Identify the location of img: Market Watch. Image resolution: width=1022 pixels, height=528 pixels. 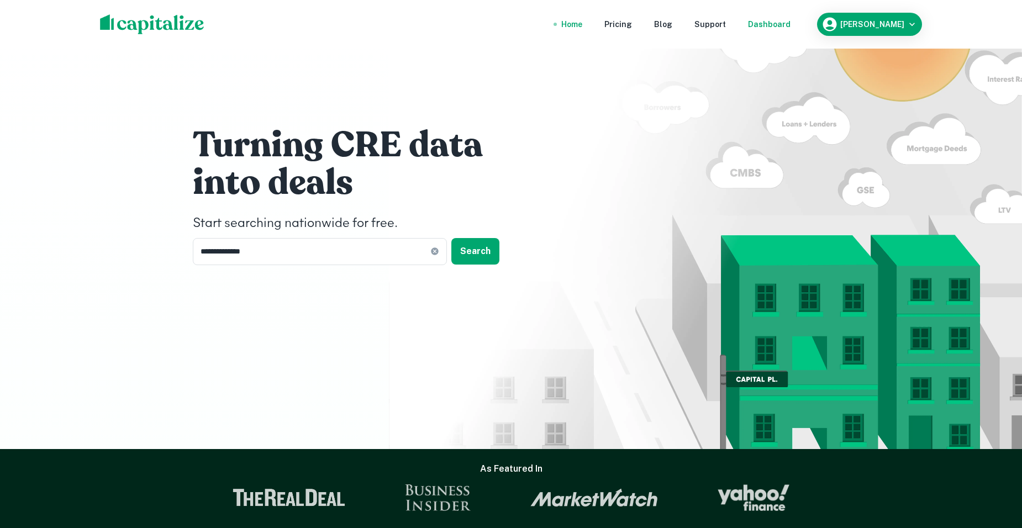
(594, 498).